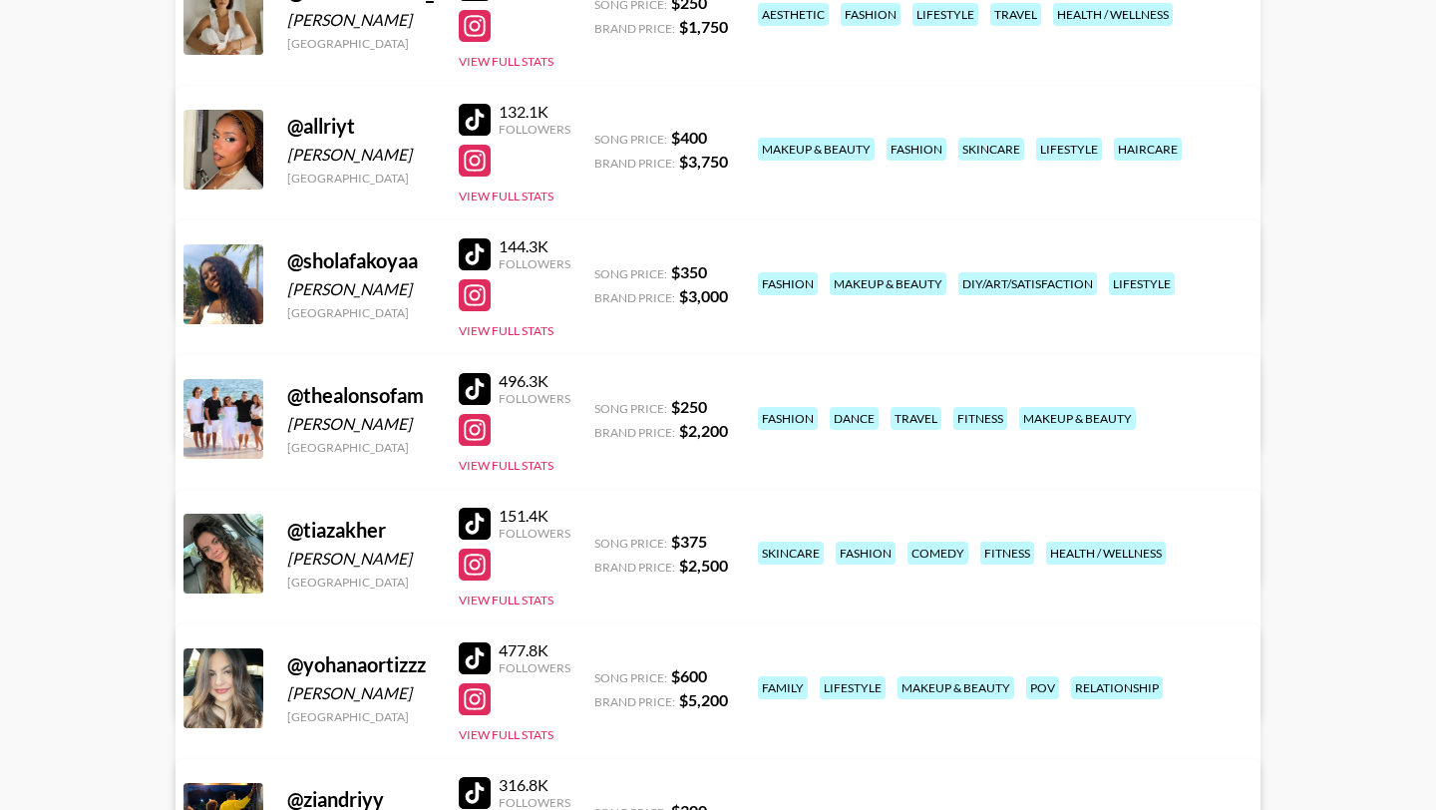  What do you see at coordinates (534, 515) in the screenshot?
I see `div: 151.4K` at bounding box center [534, 515].